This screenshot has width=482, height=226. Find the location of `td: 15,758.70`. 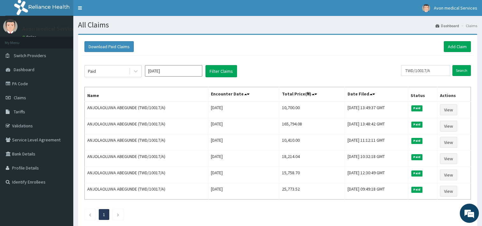

td: 15,758.70 is located at coordinates (312, 175).